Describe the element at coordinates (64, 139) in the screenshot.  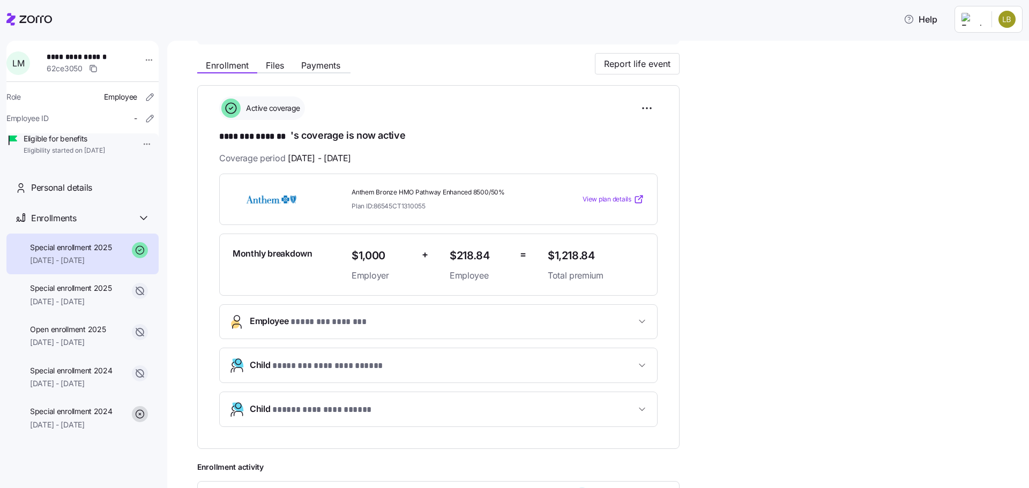
I see `span: Eligible for benefits` at that location.